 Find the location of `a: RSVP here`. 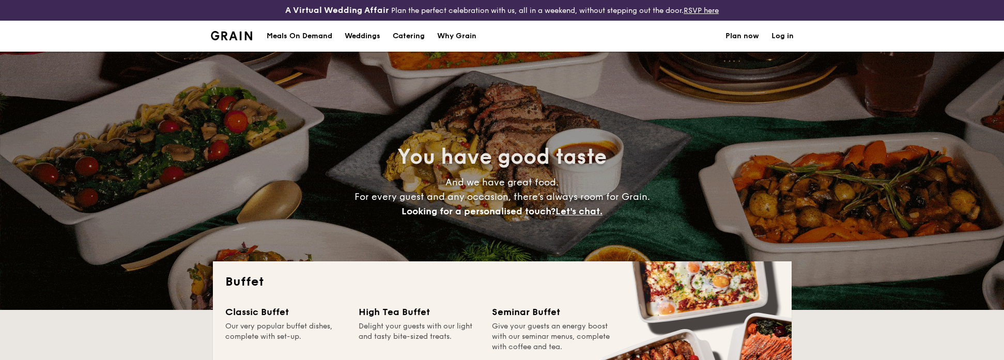

a: RSVP here is located at coordinates (701, 10).